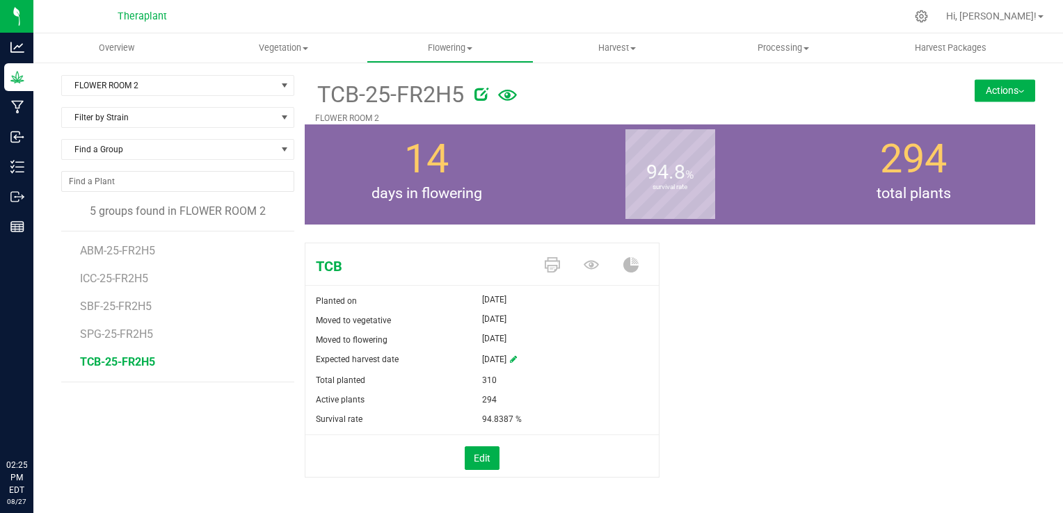  What do you see at coordinates (670, 187) in the screenshot?
I see `b: survival rate` at bounding box center [670, 187].